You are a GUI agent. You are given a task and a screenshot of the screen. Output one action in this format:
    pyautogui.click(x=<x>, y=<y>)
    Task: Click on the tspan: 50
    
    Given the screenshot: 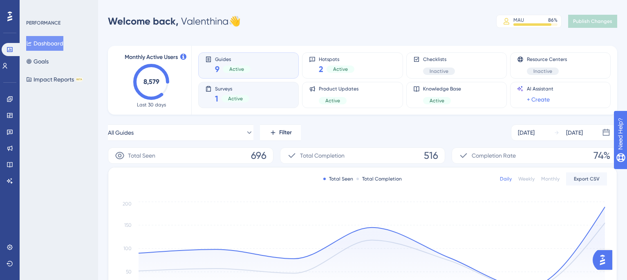 What is the action you would take?
    pyautogui.click(x=129, y=271)
    